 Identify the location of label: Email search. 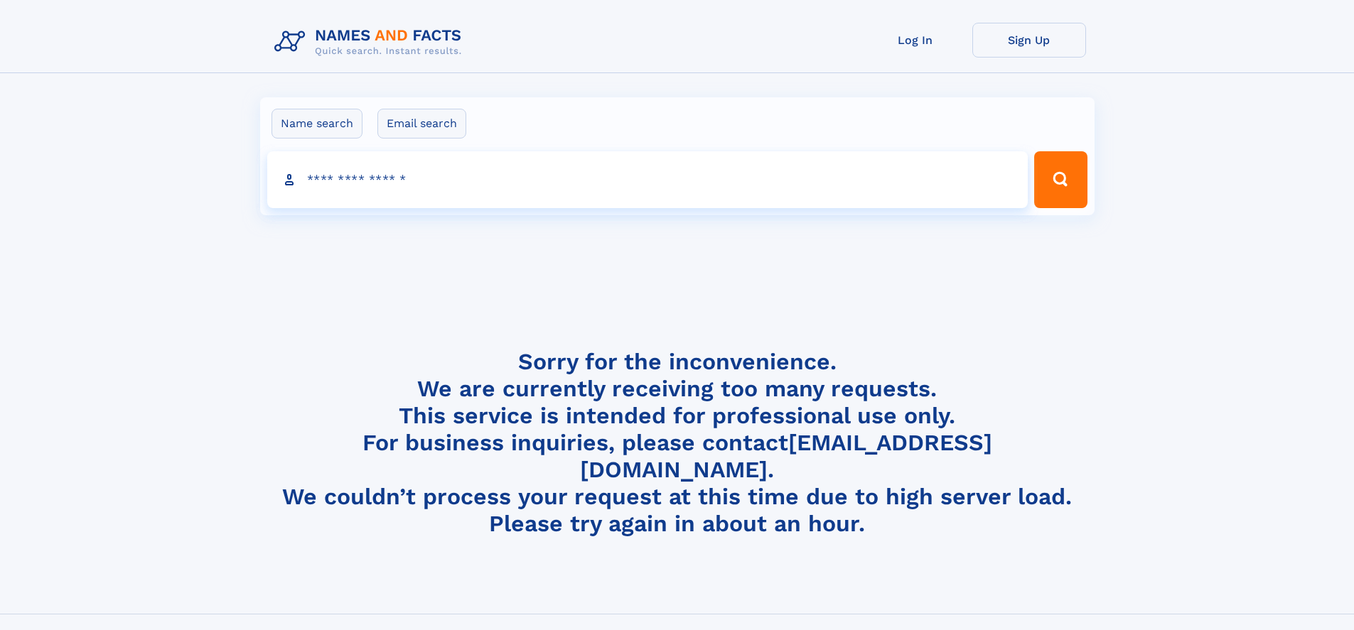
(421, 124).